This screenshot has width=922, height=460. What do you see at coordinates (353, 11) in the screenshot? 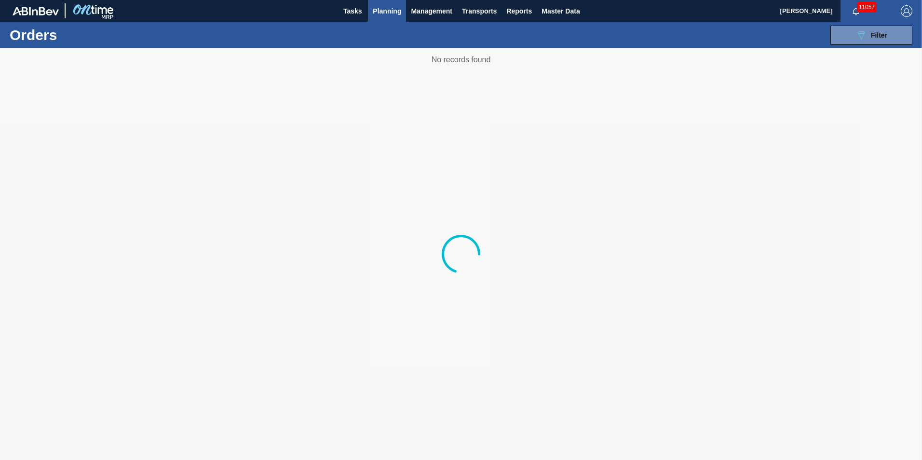
I see `span: Tasks` at bounding box center [353, 11].